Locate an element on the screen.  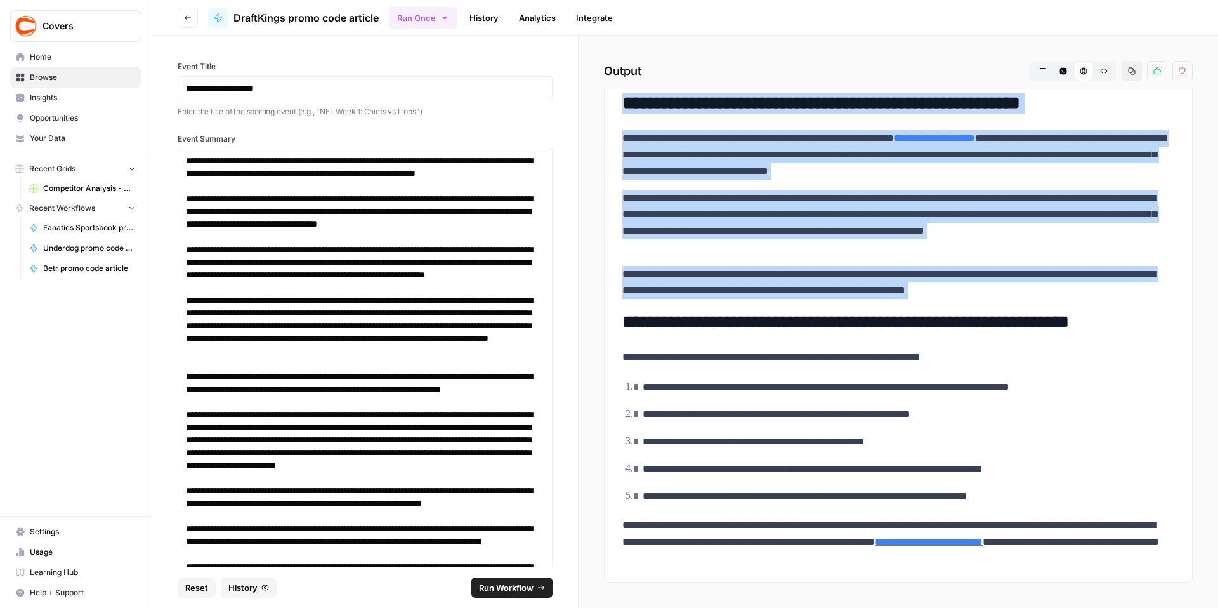
span: Opportunities is located at coordinates (82, 118).